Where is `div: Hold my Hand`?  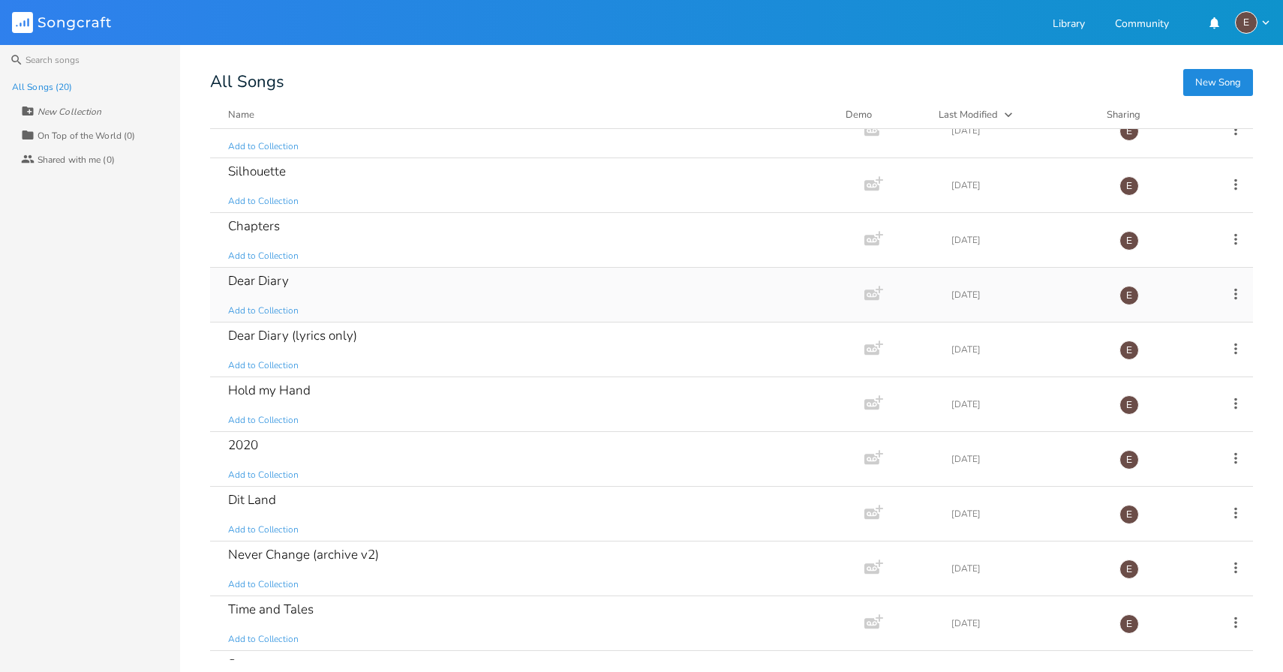
div: Hold my Hand is located at coordinates (269, 390).